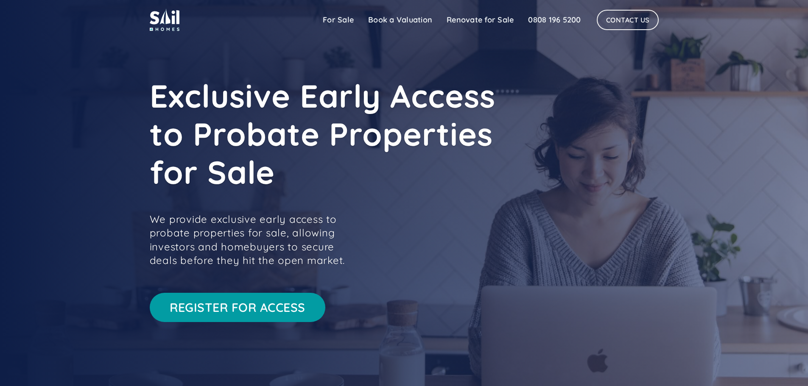 This screenshot has height=386, width=808. What do you see at coordinates (165, 20) in the screenshot?
I see `img: sail home logo` at bounding box center [165, 20].